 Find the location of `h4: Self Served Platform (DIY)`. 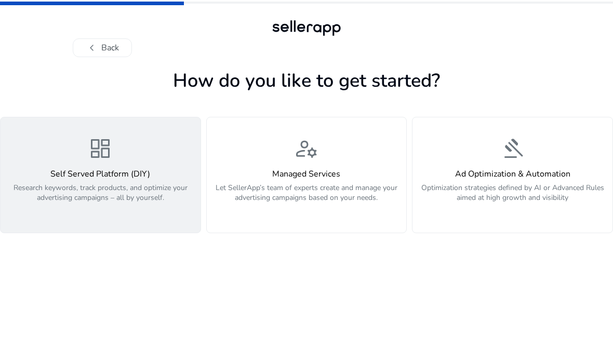

h4: Self Served Platform (DIY) is located at coordinates (100, 174).